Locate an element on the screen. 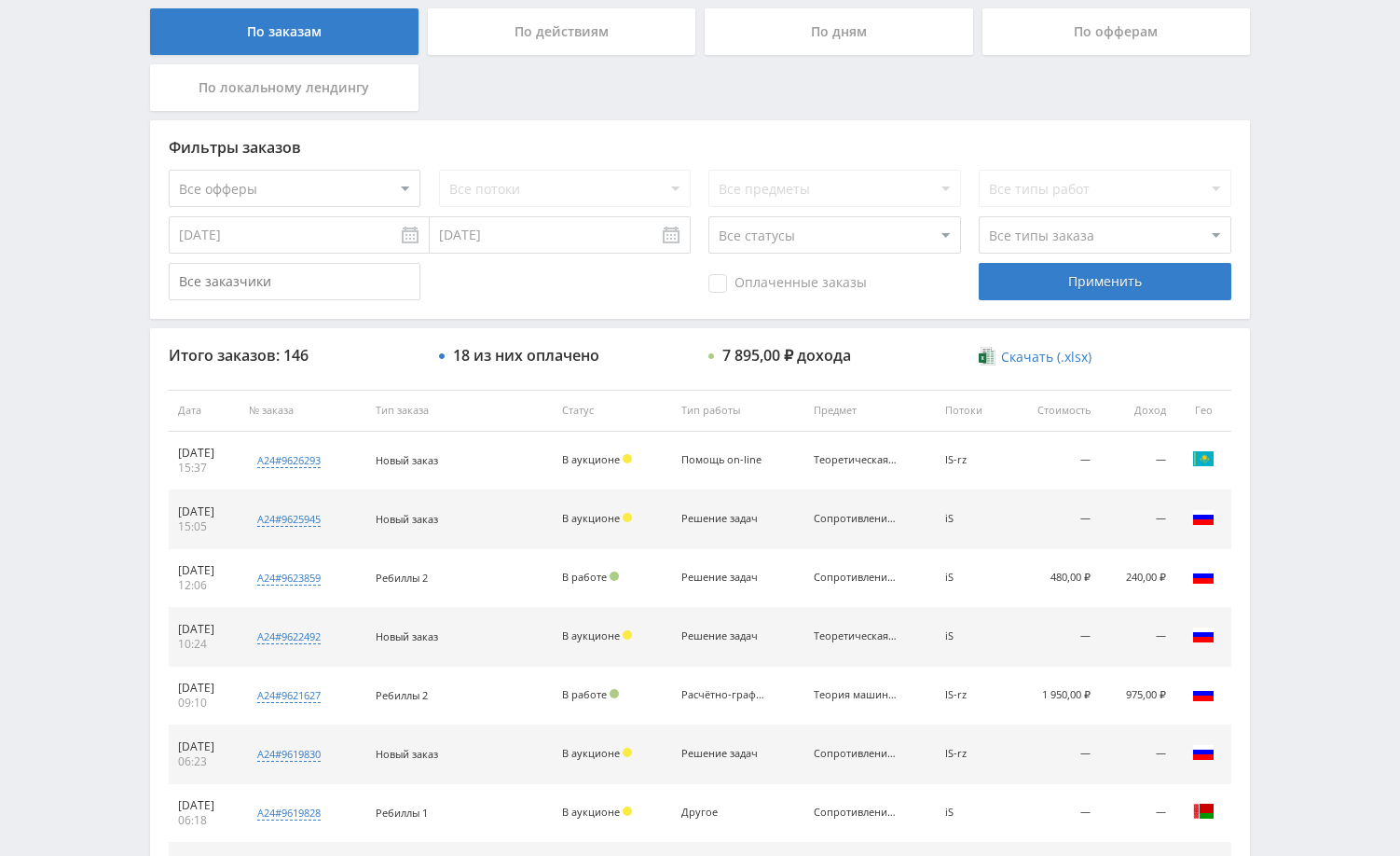 This screenshot has height=856, width=1400. div: По действиям is located at coordinates (562, 32).